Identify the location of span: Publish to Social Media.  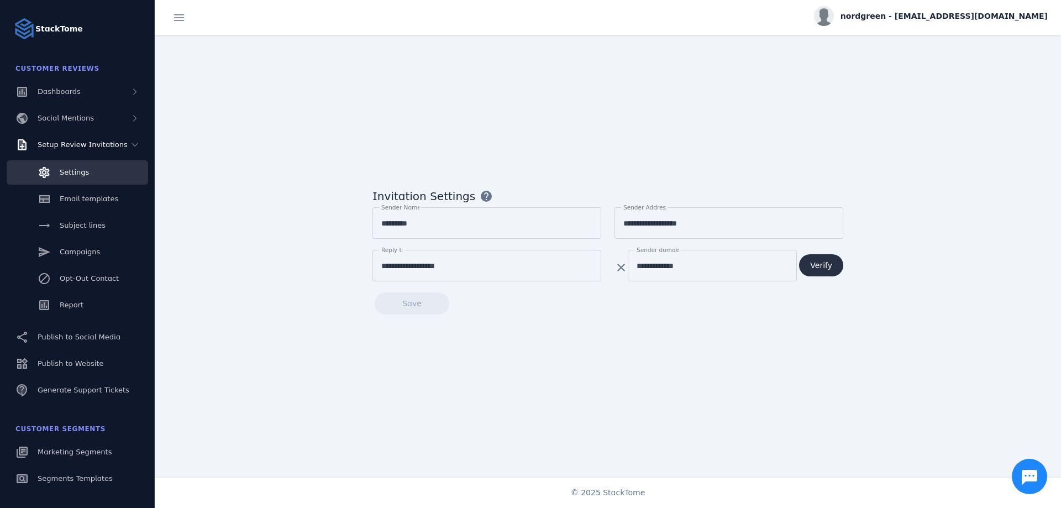
(79, 337).